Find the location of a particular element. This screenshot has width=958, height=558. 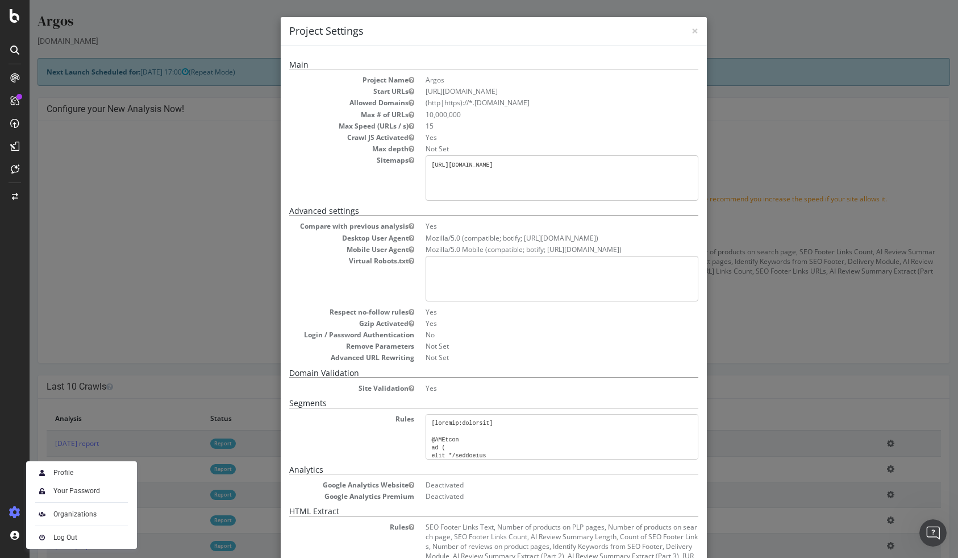

dt: Virtual Robots.txt is located at coordinates (322, 260).